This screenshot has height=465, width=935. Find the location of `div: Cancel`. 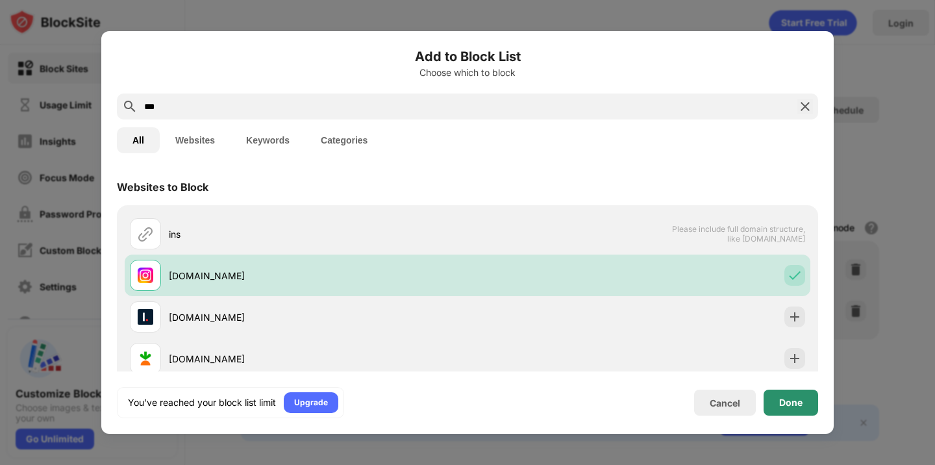

div: Cancel is located at coordinates (725, 403).